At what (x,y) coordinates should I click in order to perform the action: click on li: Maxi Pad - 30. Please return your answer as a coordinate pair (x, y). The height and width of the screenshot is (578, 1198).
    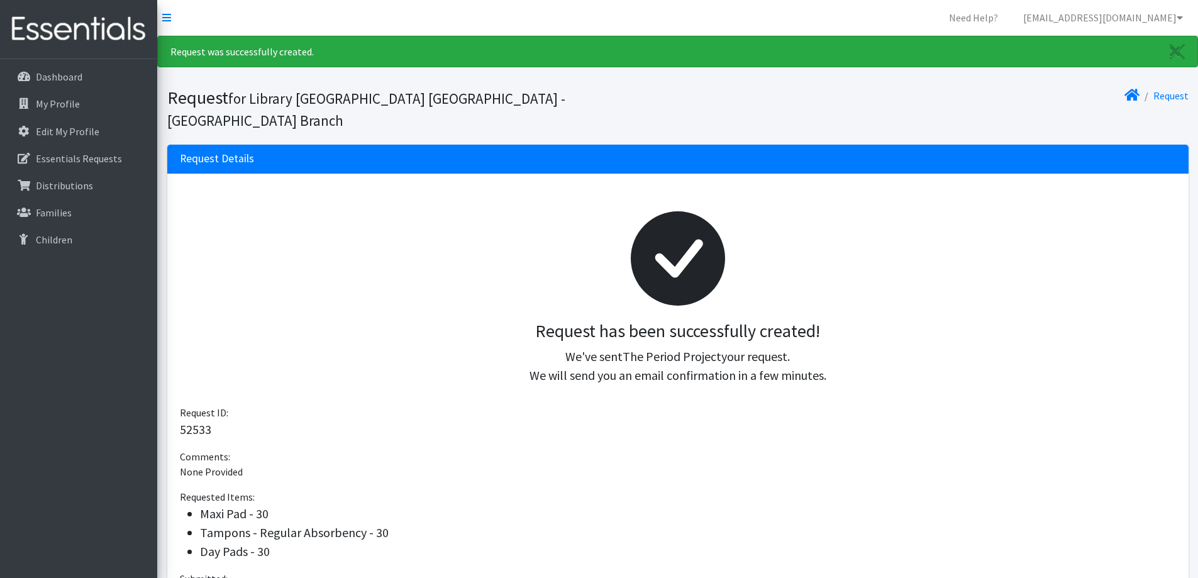
    Looking at the image, I should click on (688, 514).